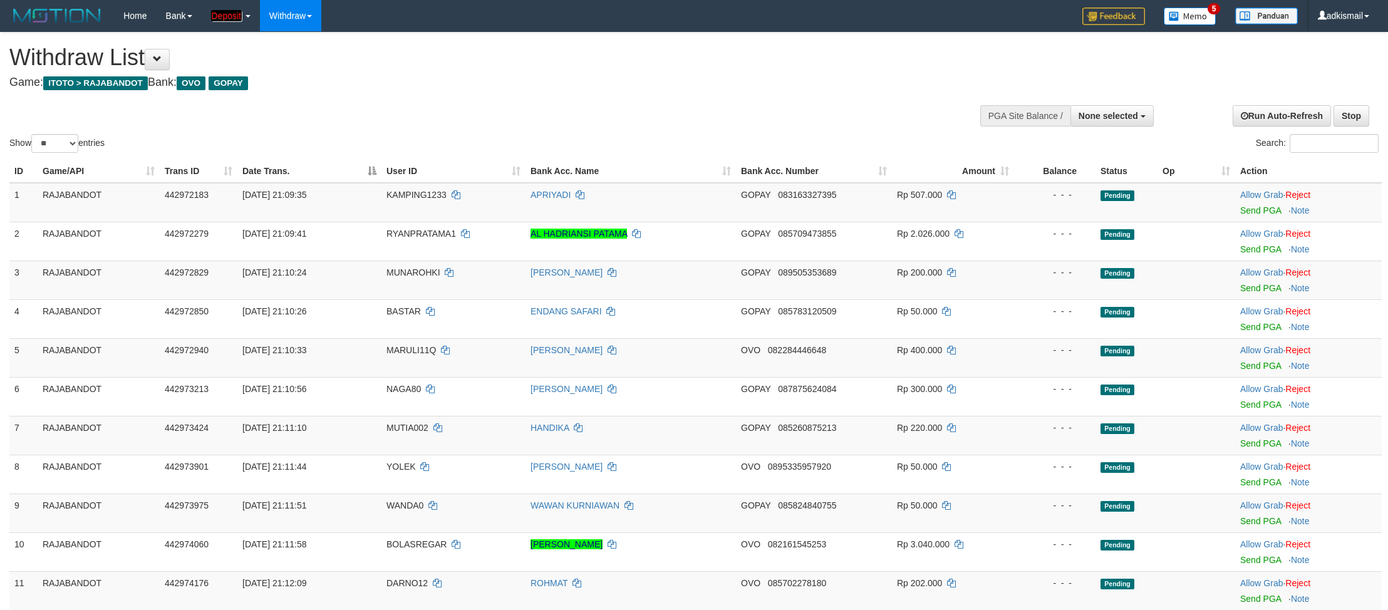 This screenshot has width=1388, height=610. I want to click on td: 6, so click(23, 396).